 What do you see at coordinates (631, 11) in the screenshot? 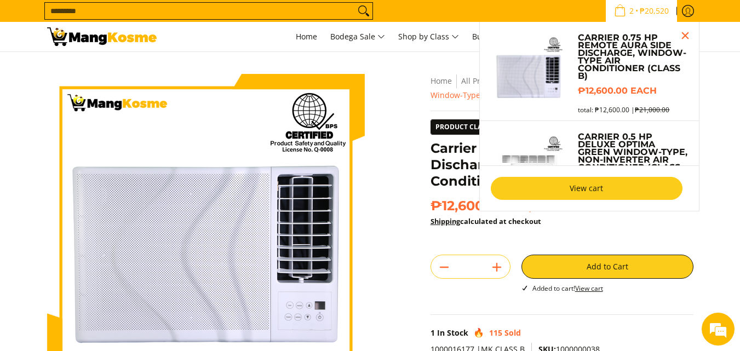
I see `span: 2` at bounding box center [631, 11].